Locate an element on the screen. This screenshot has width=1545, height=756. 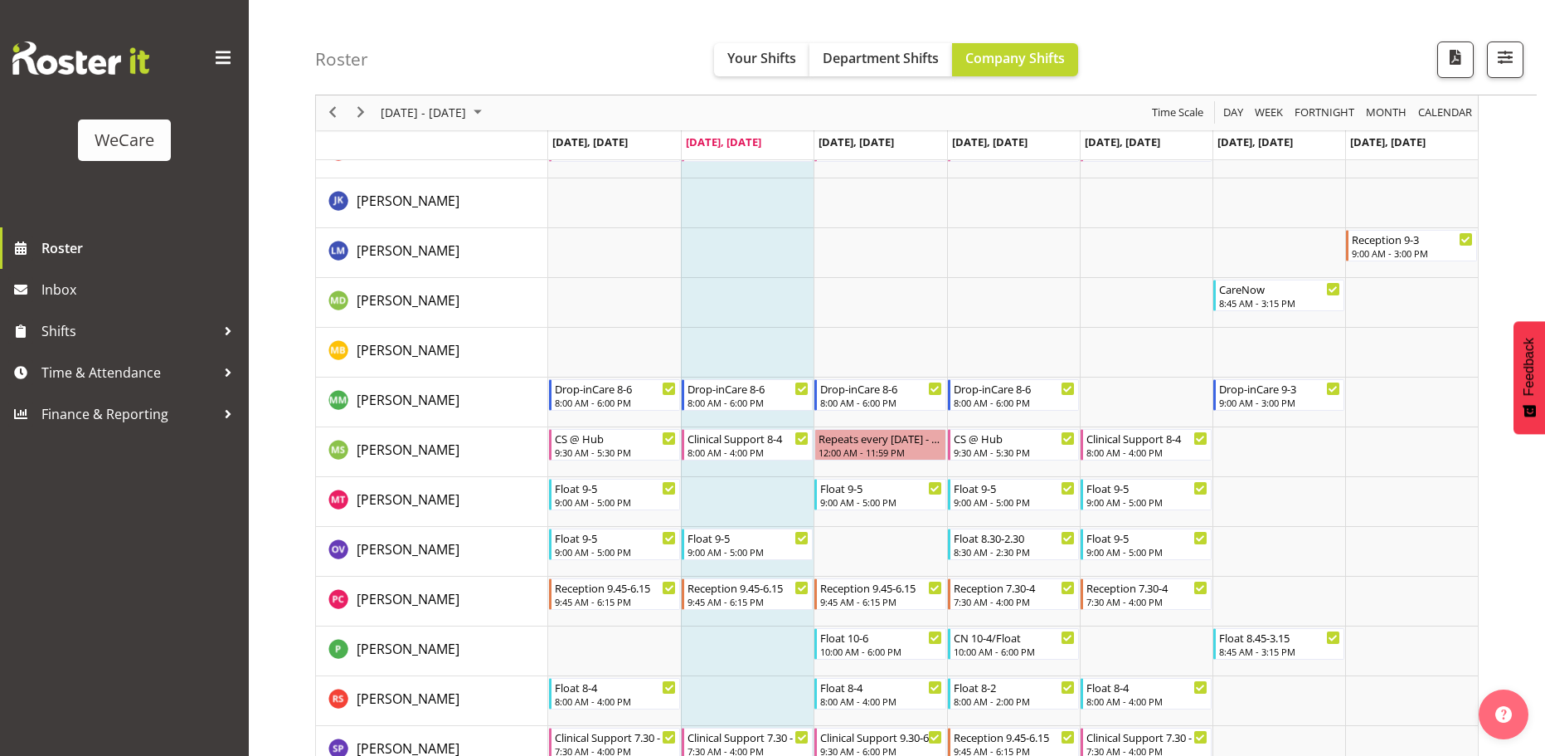
div: Float 8-2 is located at coordinates (1014, 687).